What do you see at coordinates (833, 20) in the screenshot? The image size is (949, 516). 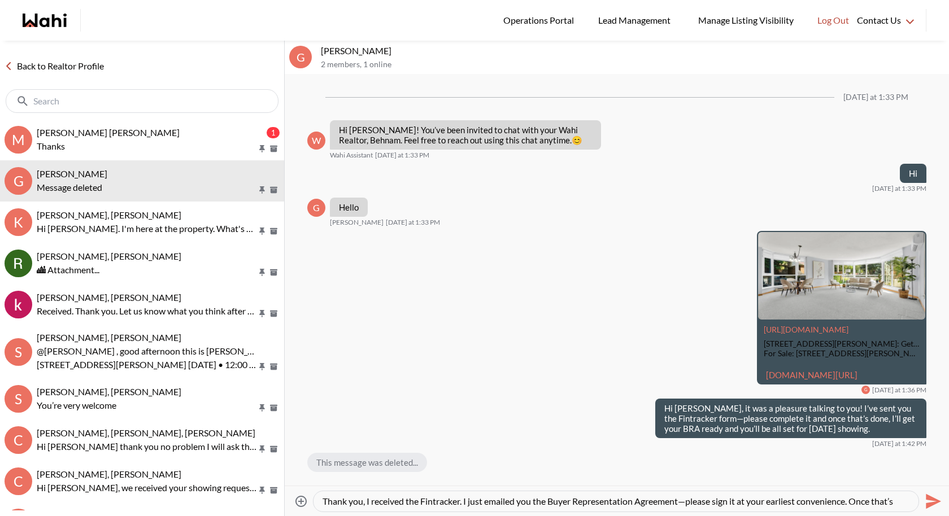 I see `span: Log Out` at bounding box center [833, 20].